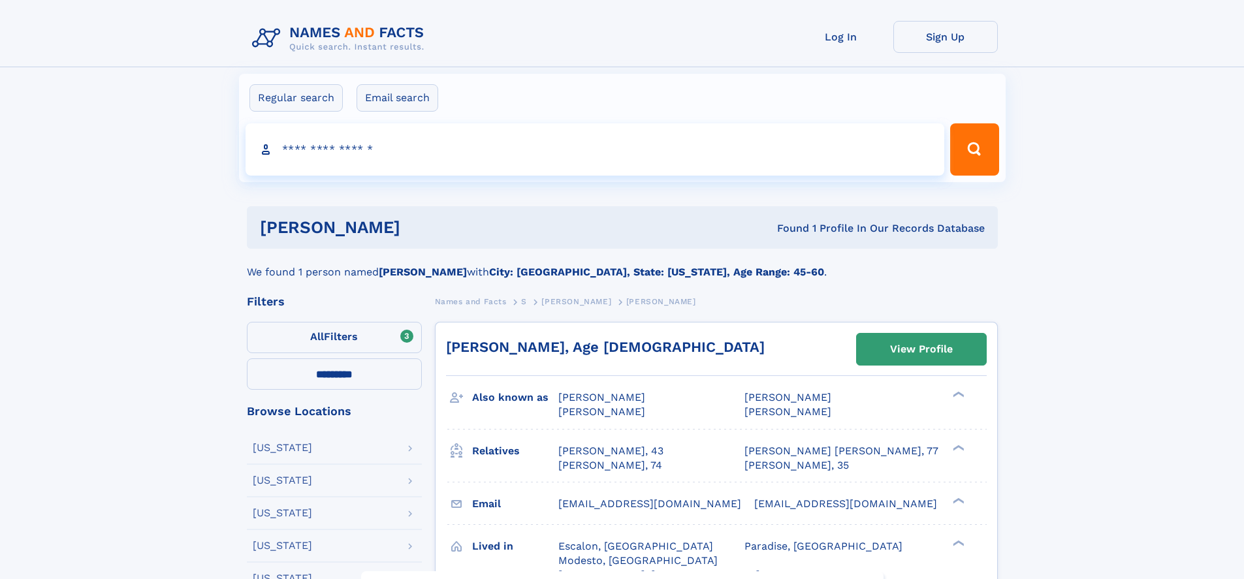  I want to click on a: View Profile, so click(921, 349).